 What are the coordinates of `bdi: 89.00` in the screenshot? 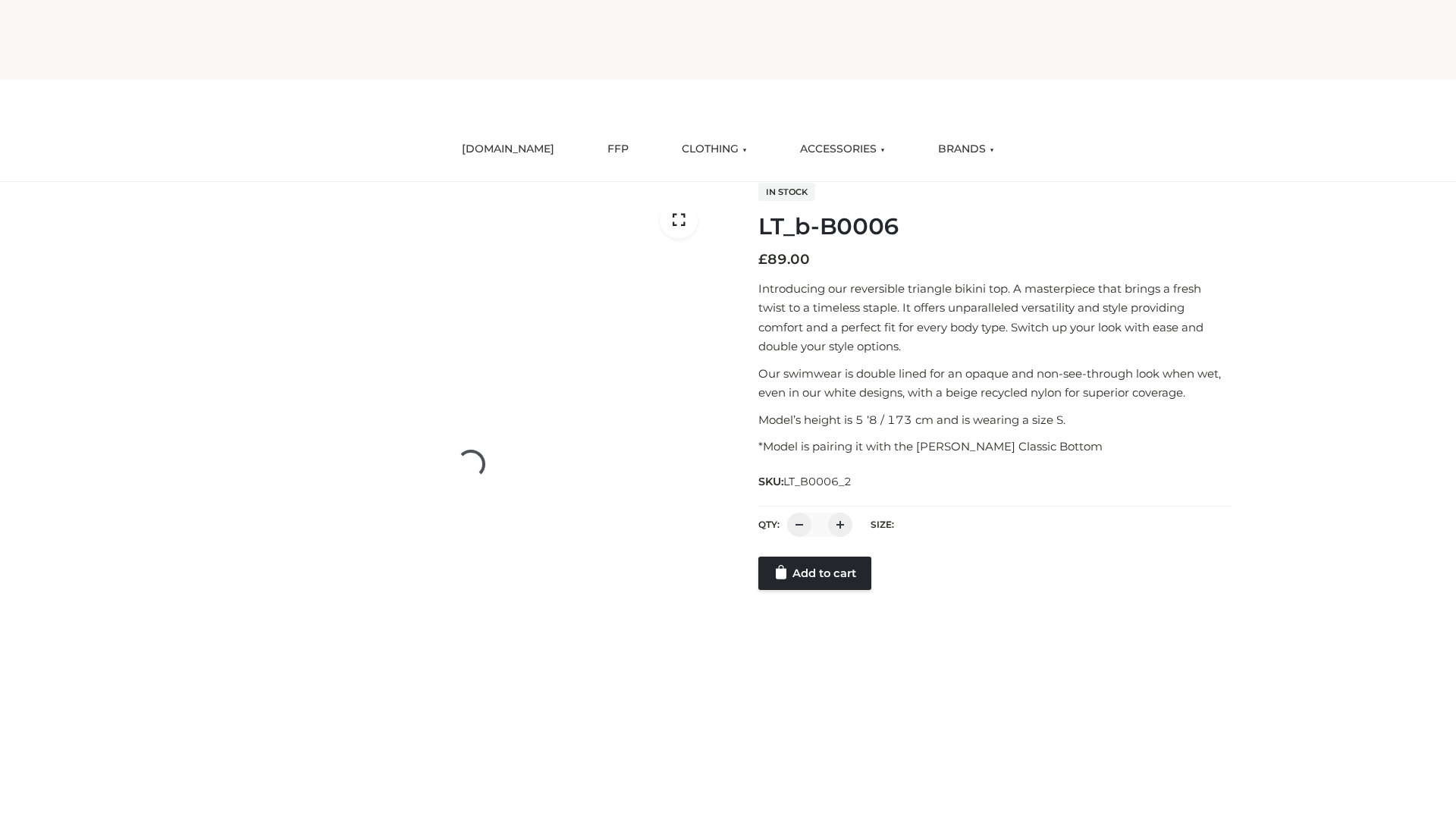 It's located at (784, 259).